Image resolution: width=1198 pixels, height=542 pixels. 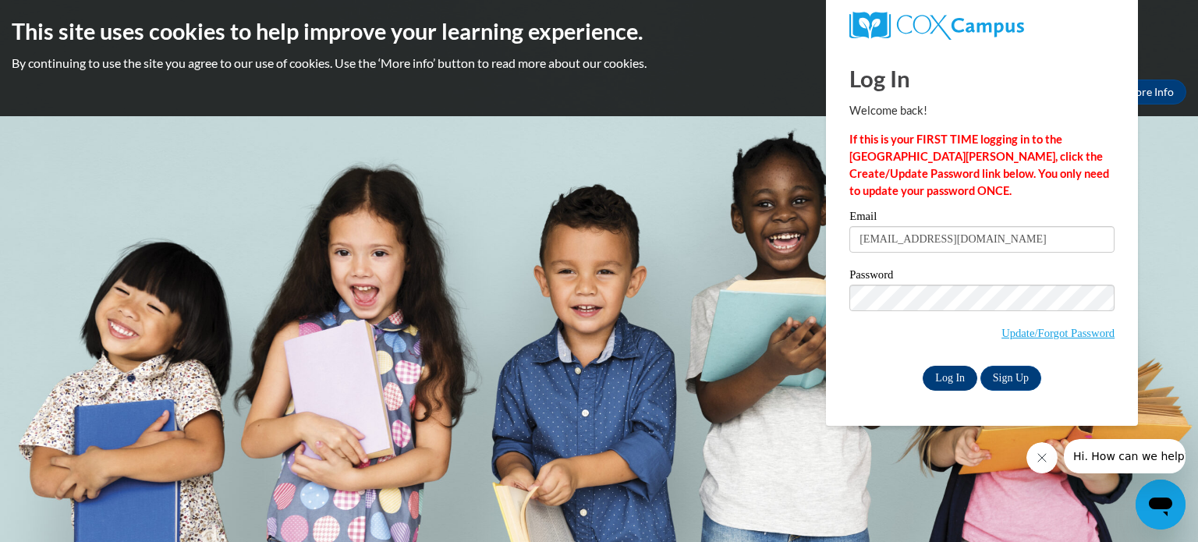 What do you see at coordinates (599, 31) in the screenshot?
I see `h2: This site uses cookies to help improve your learning experience.` at bounding box center [599, 31].